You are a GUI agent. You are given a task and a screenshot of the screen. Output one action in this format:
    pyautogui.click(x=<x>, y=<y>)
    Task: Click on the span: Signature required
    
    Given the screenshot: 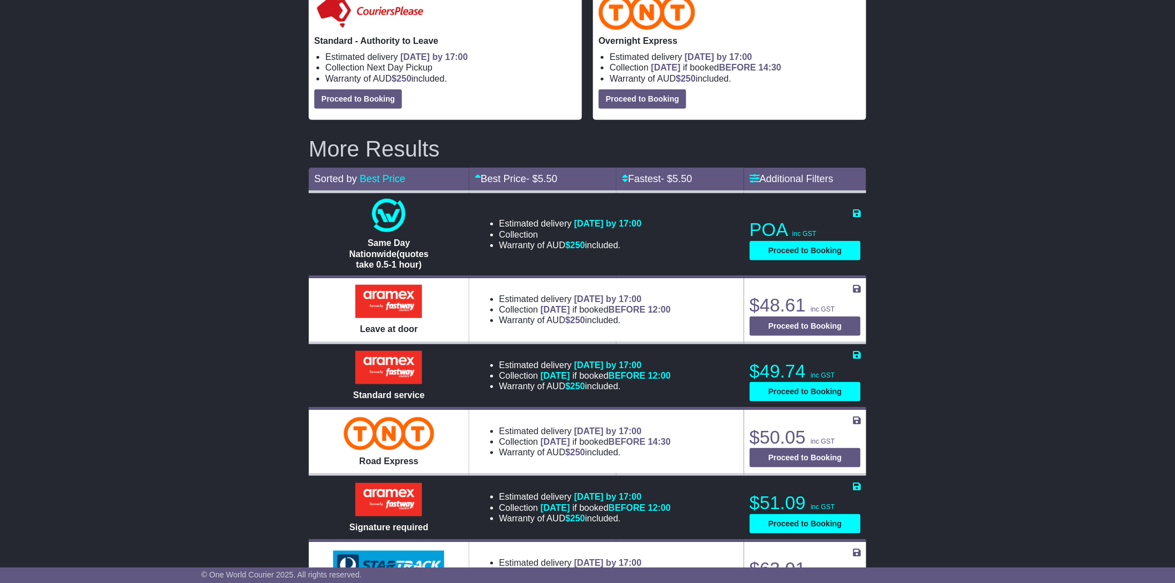 What is the action you would take?
    pyautogui.click(x=389, y=527)
    